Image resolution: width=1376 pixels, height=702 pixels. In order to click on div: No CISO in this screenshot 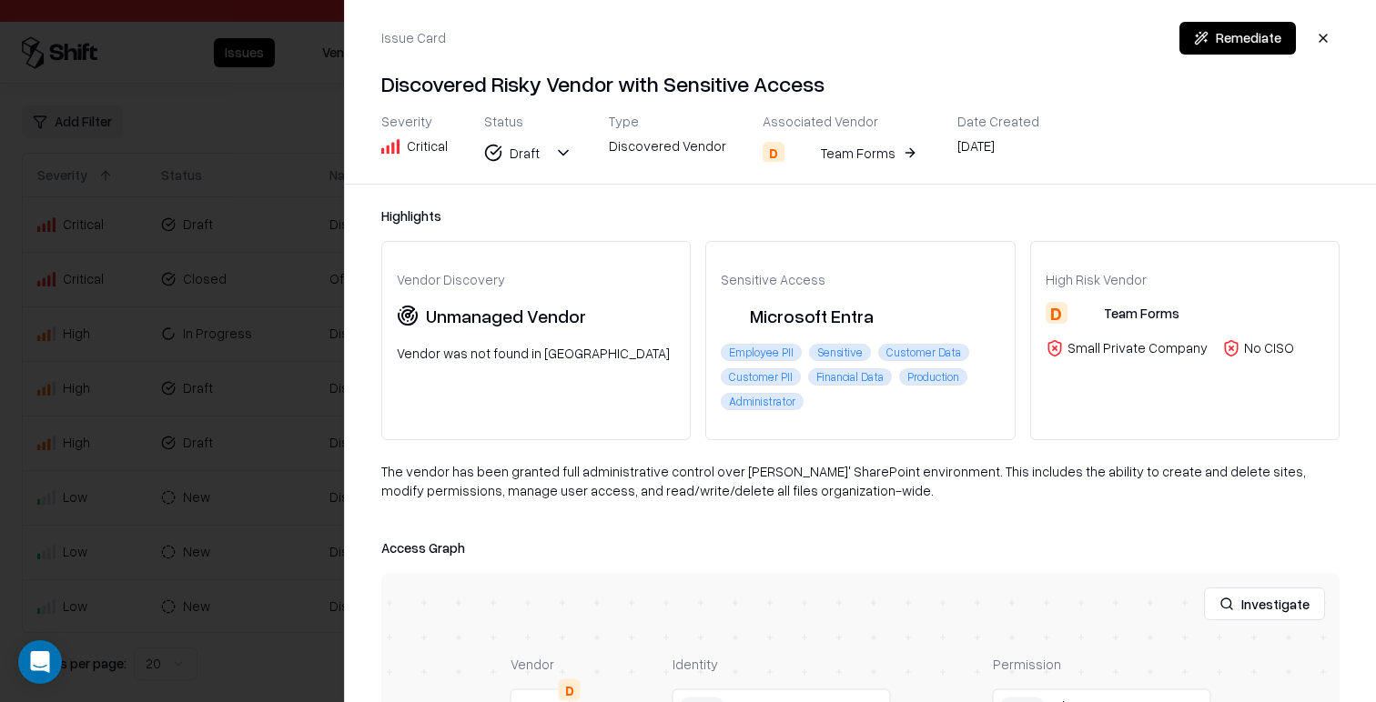, I will do `click(1268, 348)`.